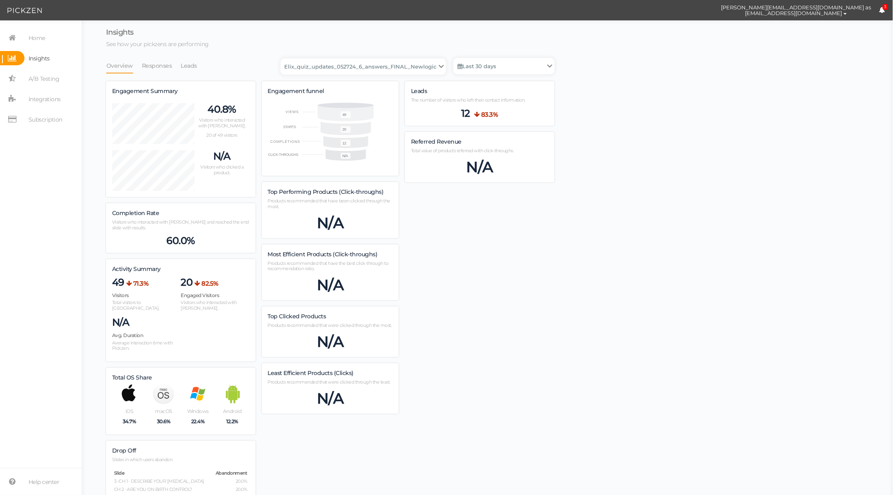 The width and height of the screenshot is (893, 495). I want to click on a: Leads, so click(189, 66).